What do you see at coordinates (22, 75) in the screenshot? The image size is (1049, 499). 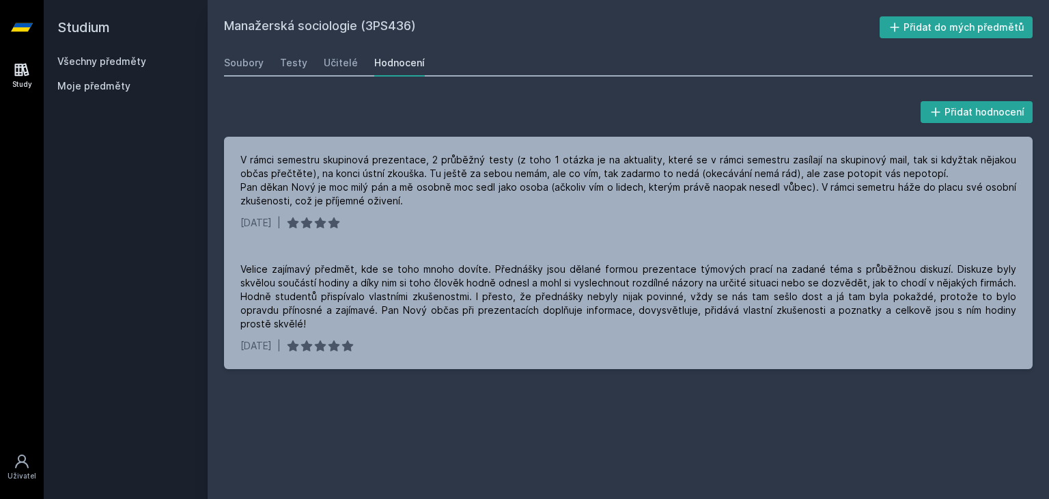 I see `a: Study` at bounding box center [22, 75].